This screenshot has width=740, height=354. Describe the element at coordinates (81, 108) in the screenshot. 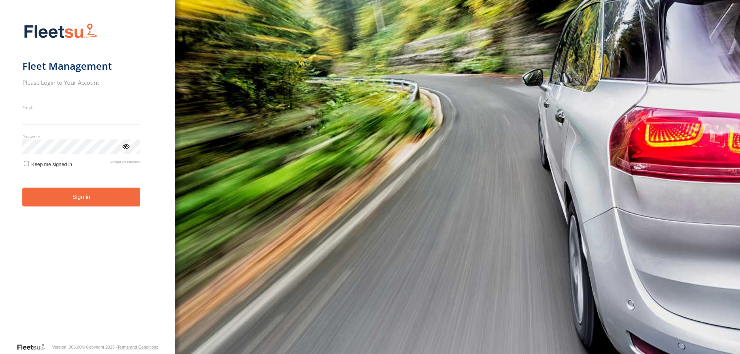

I see `label: Email` at that location.